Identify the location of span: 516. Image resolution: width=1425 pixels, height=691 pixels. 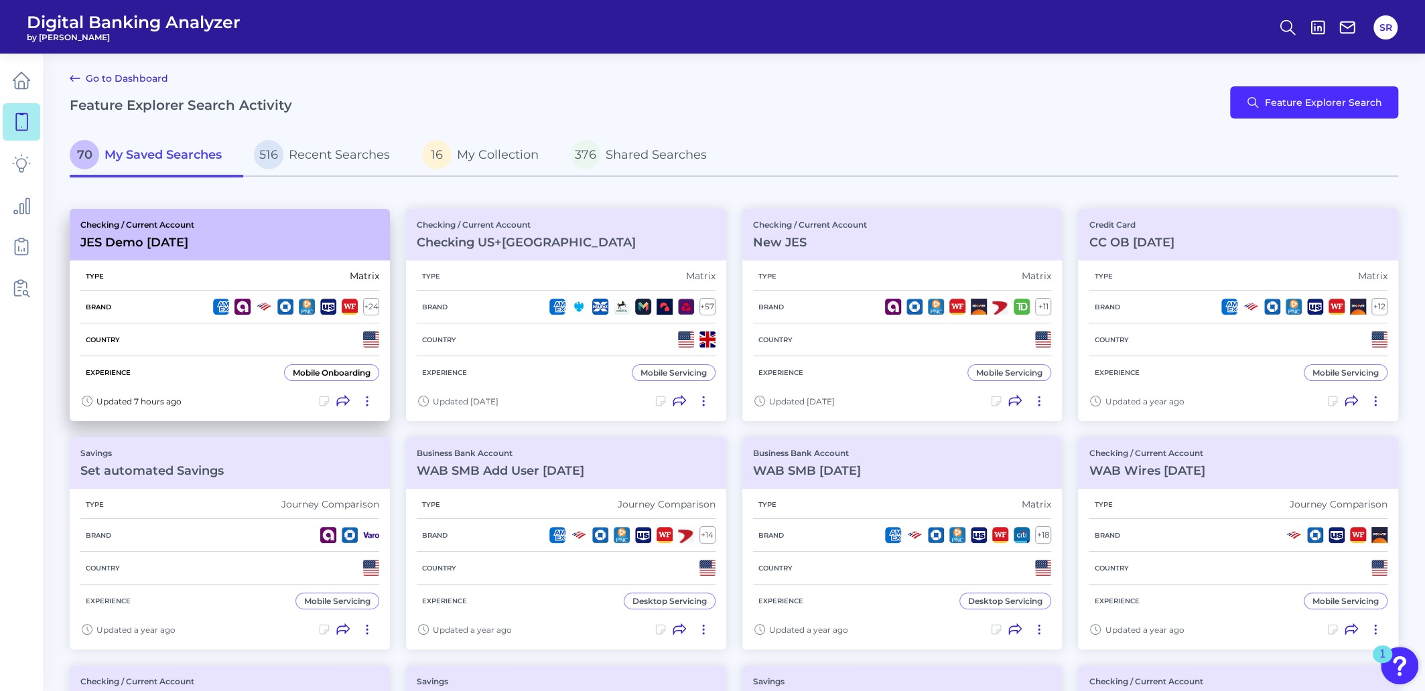
(269, 155).